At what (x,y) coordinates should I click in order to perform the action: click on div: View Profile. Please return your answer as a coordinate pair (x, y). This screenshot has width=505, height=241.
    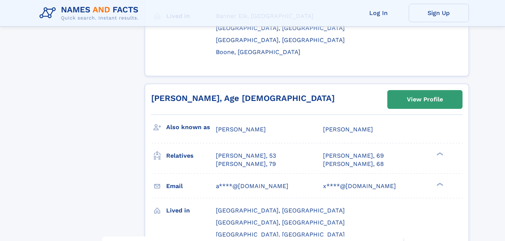
    Looking at the image, I should click on (425, 100).